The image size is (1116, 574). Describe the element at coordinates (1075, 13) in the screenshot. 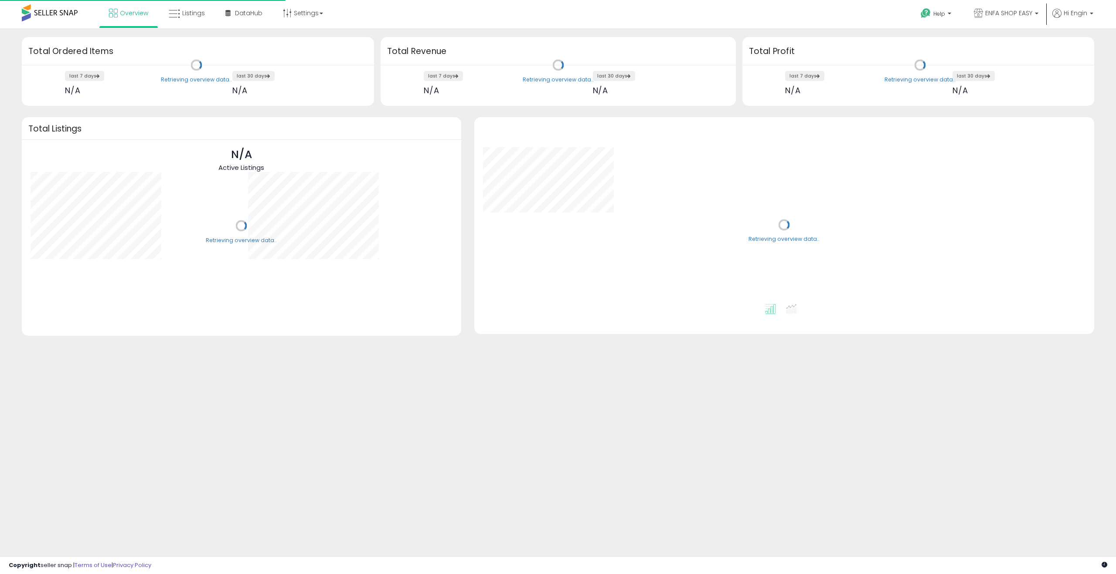

I see `span: Hi Engin` at that location.